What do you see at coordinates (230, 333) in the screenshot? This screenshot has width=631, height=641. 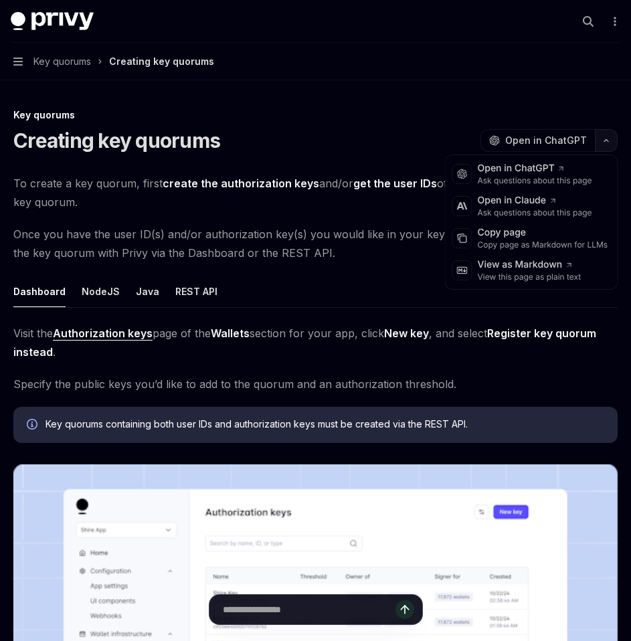 I see `strong: Wallets` at bounding box center [230, 333].